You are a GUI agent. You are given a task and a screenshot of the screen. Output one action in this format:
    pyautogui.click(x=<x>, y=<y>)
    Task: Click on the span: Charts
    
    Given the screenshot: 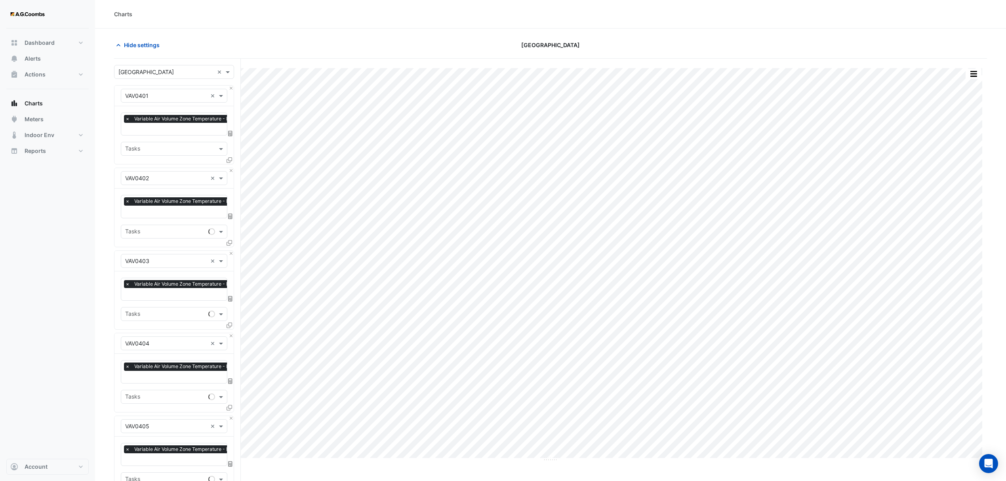 What is the action you would take?
    pyautogui.click(x=34, y=103)
    